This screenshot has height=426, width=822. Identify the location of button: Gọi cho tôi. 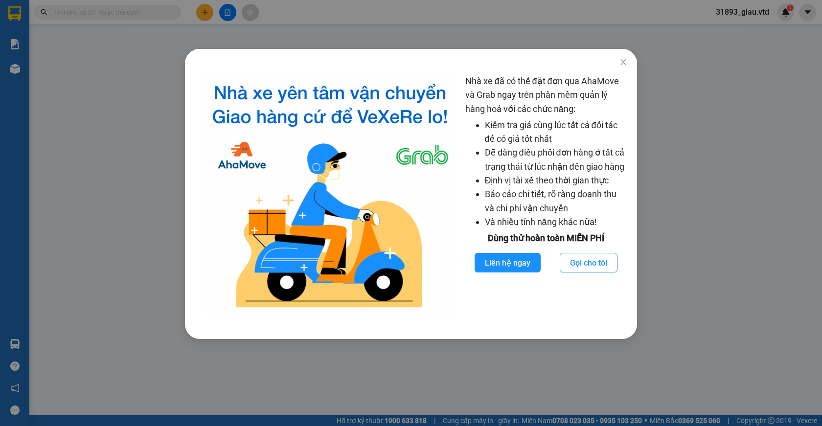
(589, 263).